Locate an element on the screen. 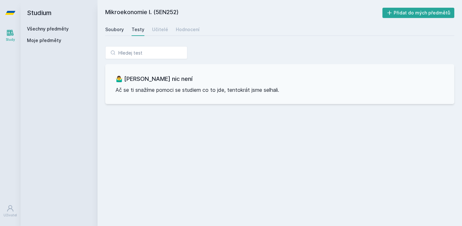  div: Učitelé is located at coordinates (160, 30).